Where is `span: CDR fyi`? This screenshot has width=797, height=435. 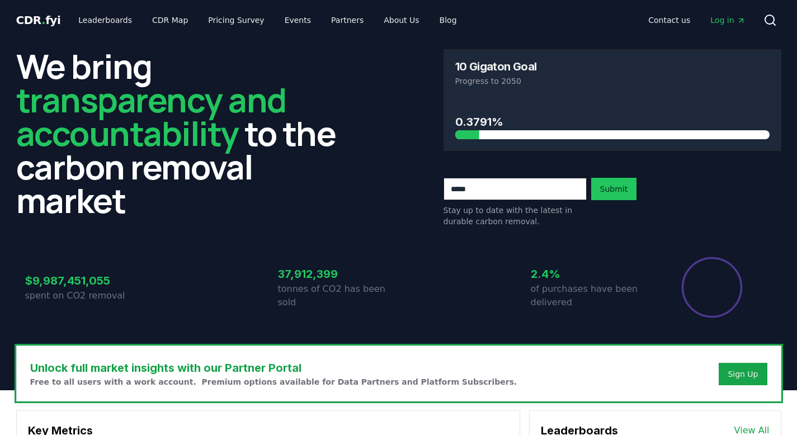
span: CDR fyi is located at coordinates (39, 20).